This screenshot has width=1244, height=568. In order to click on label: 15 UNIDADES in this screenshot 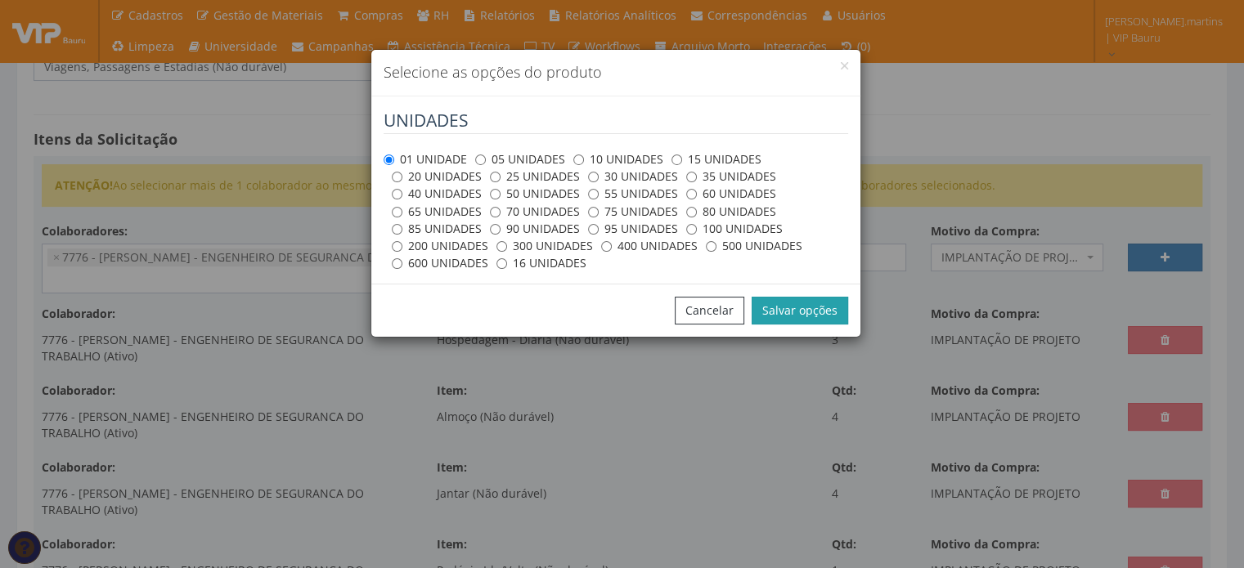, I will do `click(716, 159)`.